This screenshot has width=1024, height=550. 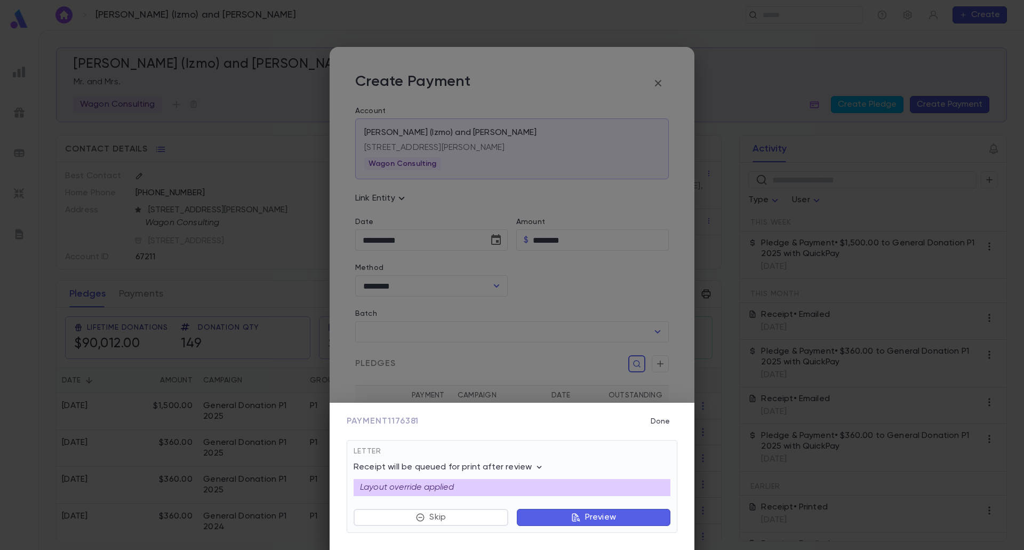 I want to click on span: Payment 1176381, so click(x=382, y=421).